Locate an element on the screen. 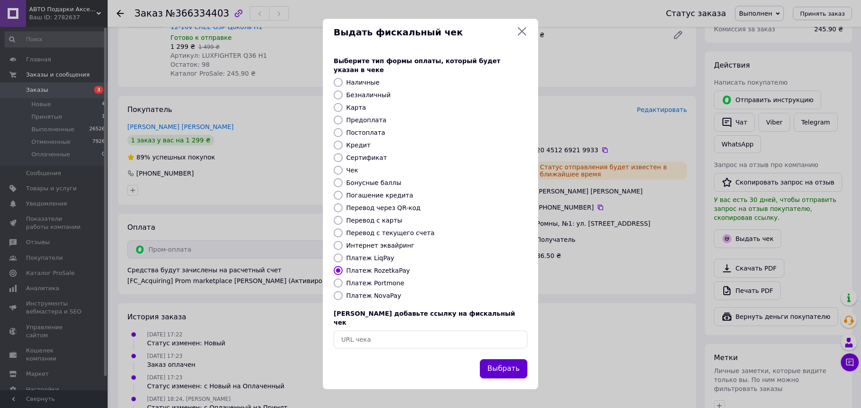 Image resolution: width=861 pixels, height=408 pixels. span: Выдать фискальный чек is located at coordinates (423, 32).